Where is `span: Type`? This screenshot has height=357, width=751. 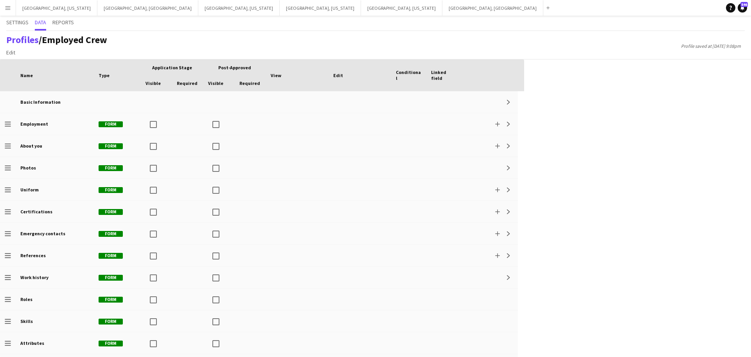 span: Type is located at coordinates (104, 75).